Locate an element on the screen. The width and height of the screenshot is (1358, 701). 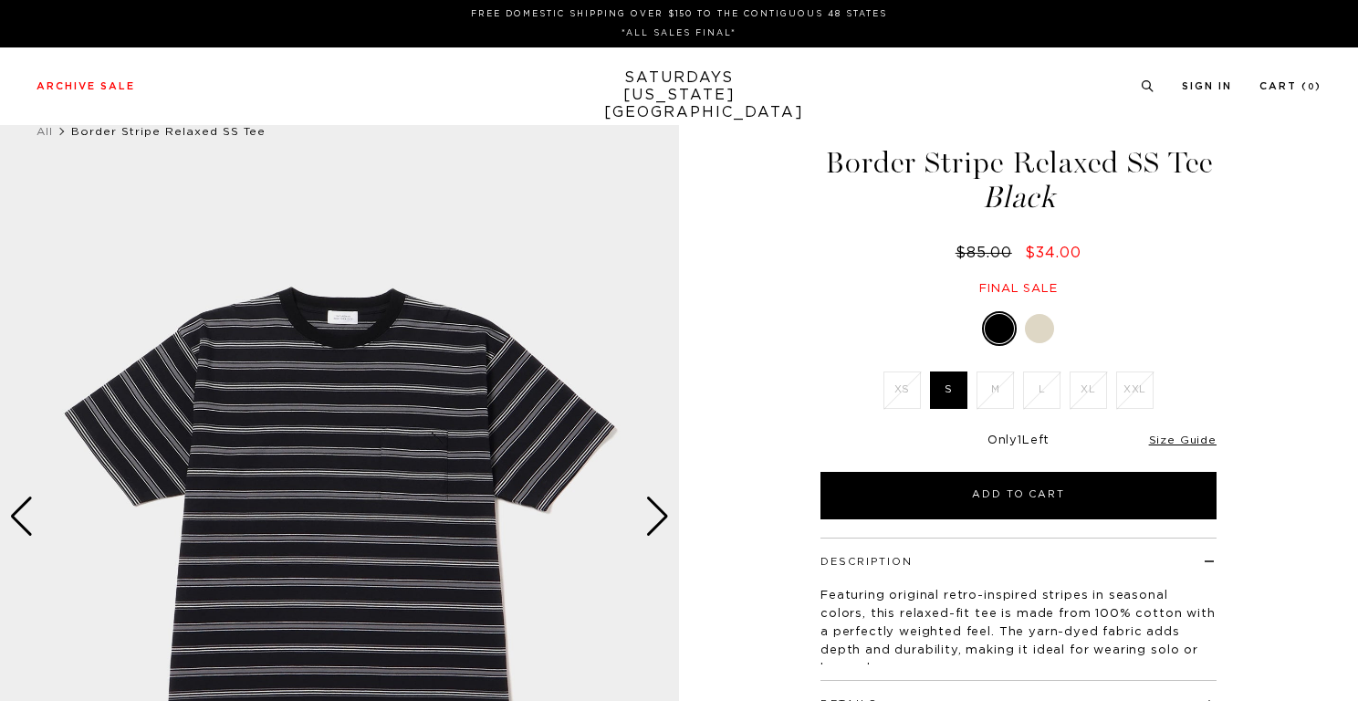
a: Sign In is located at coordinates (1206, 86).